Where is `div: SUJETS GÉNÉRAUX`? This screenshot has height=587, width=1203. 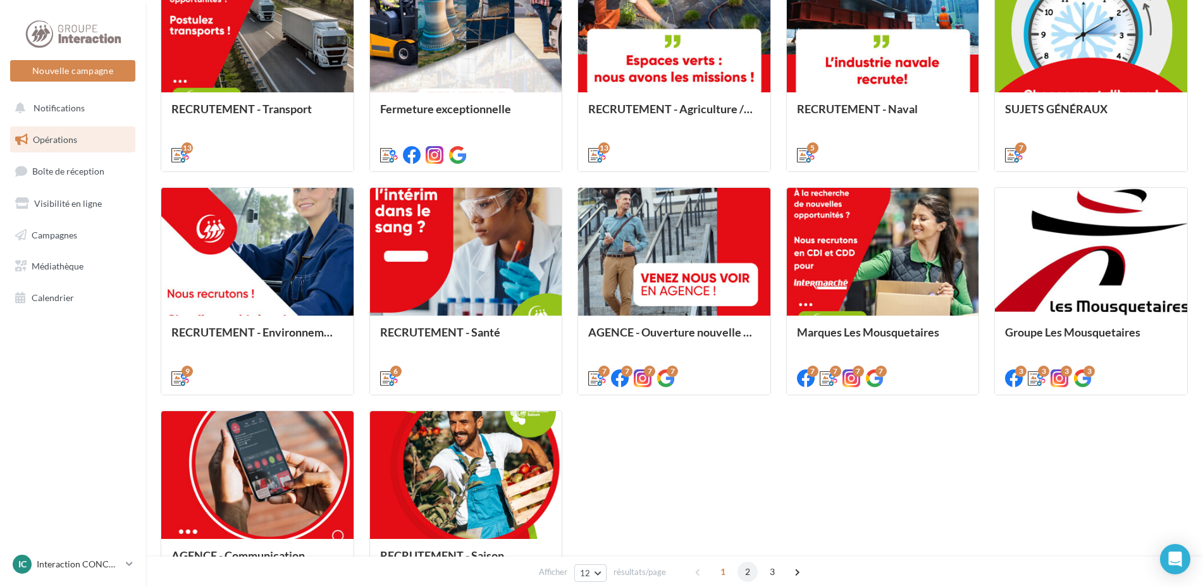
div: SUJETS GÉNÉRAUX is located at coordinates (1091, 115).